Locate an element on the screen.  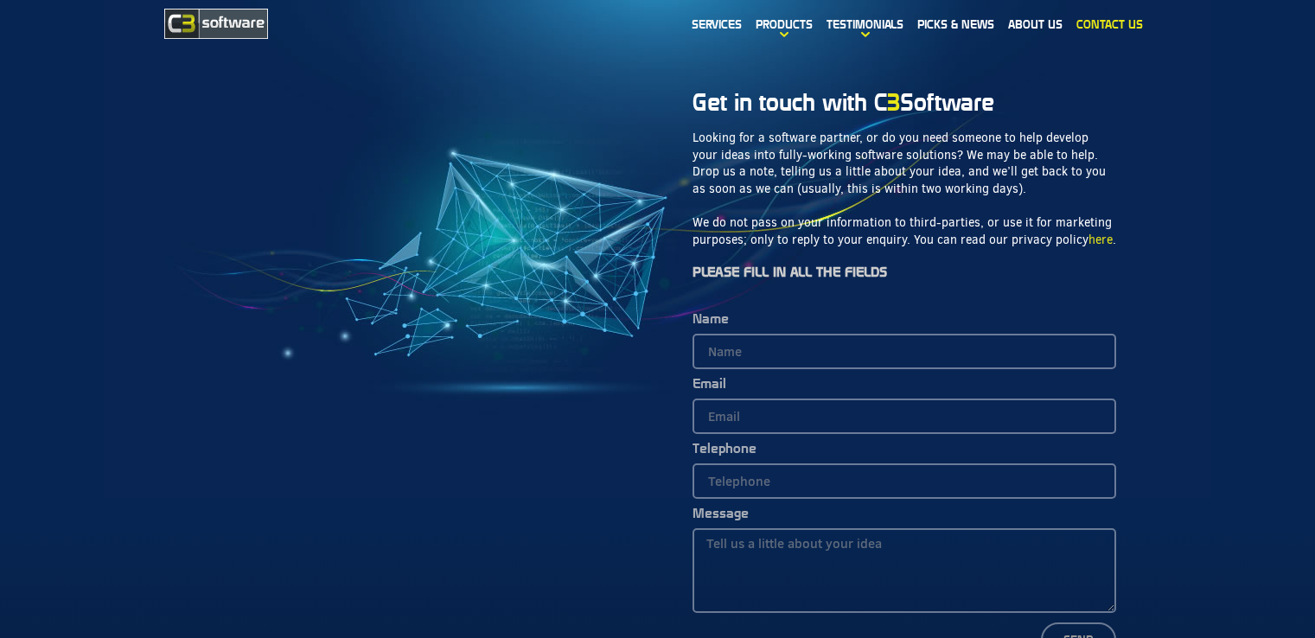
a: Testimonials is located at coordinates (864, 24).